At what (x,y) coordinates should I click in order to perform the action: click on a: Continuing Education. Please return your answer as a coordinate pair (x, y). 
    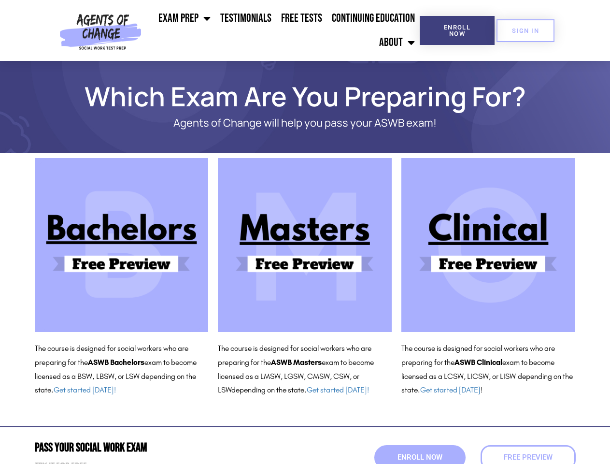
    Looking at the image, I should click on (373, 18).